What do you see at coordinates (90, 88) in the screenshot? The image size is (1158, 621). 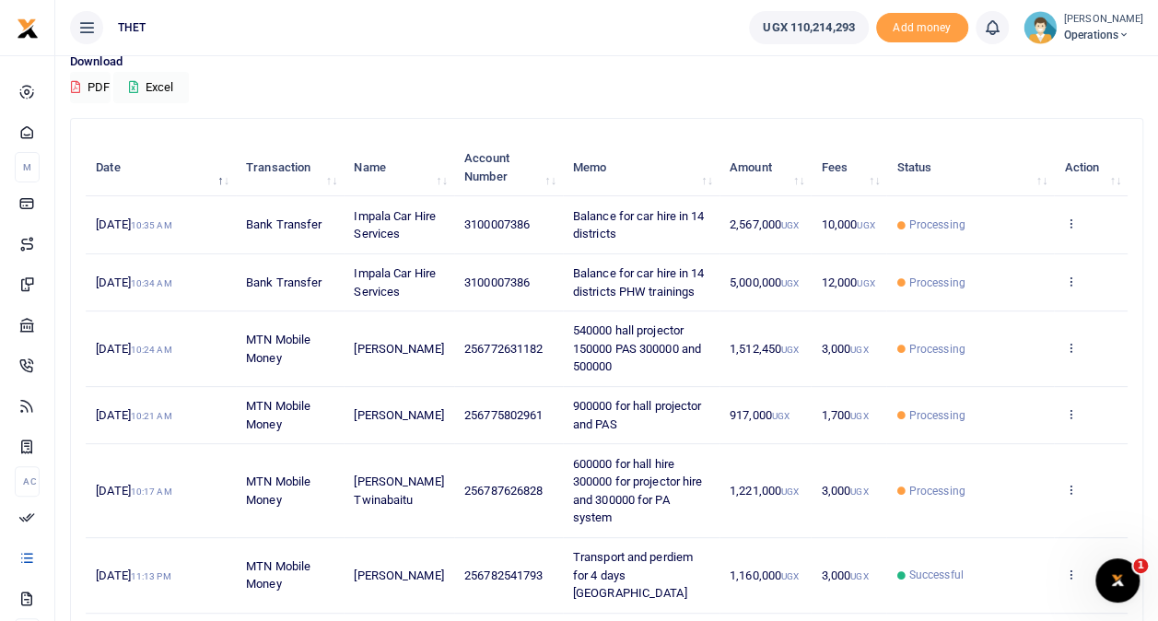 I see `button: PDF` at bounding box center [90, 88].